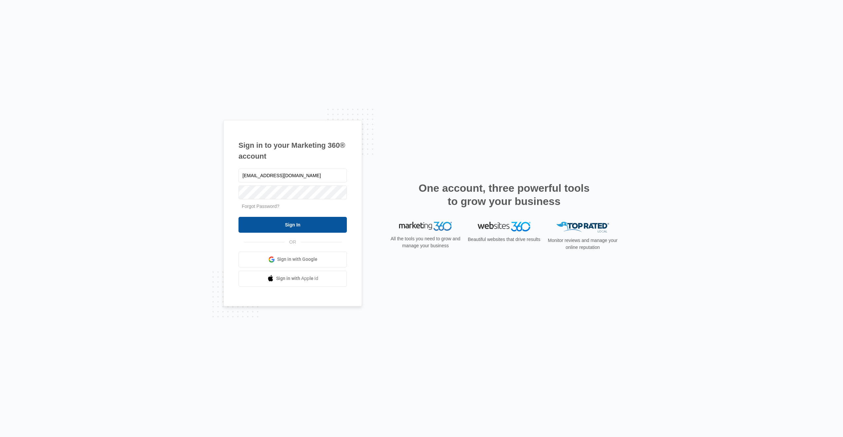  What do you see at coordinates (293, 242) in the screenshot?
I see `span: OR` at bounding box center [293, 242].